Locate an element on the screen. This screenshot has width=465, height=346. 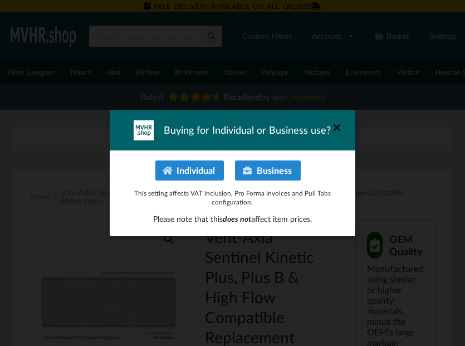
button: Business is located at coordinates (268, 170).